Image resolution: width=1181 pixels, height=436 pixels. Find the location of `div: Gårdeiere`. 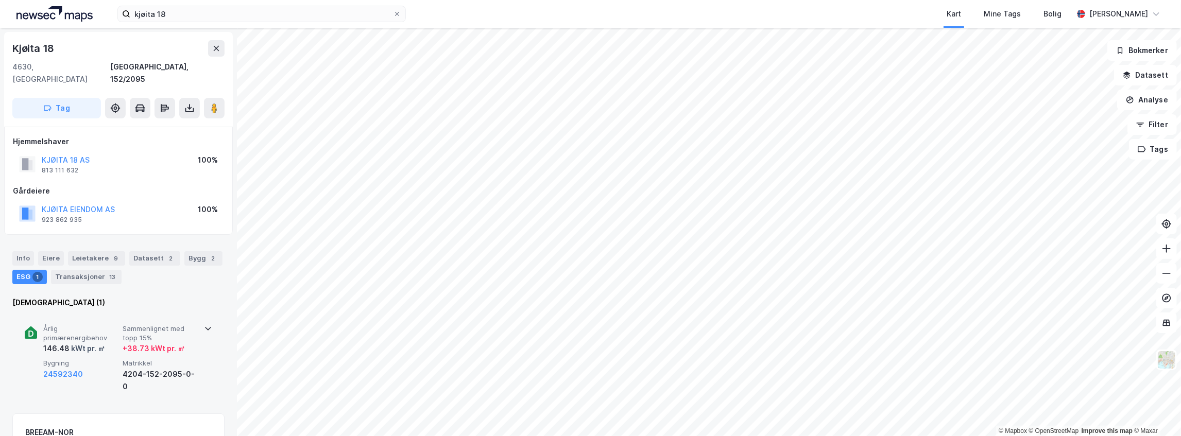

div: Gårdeiere is located at coordinates (118, 191).